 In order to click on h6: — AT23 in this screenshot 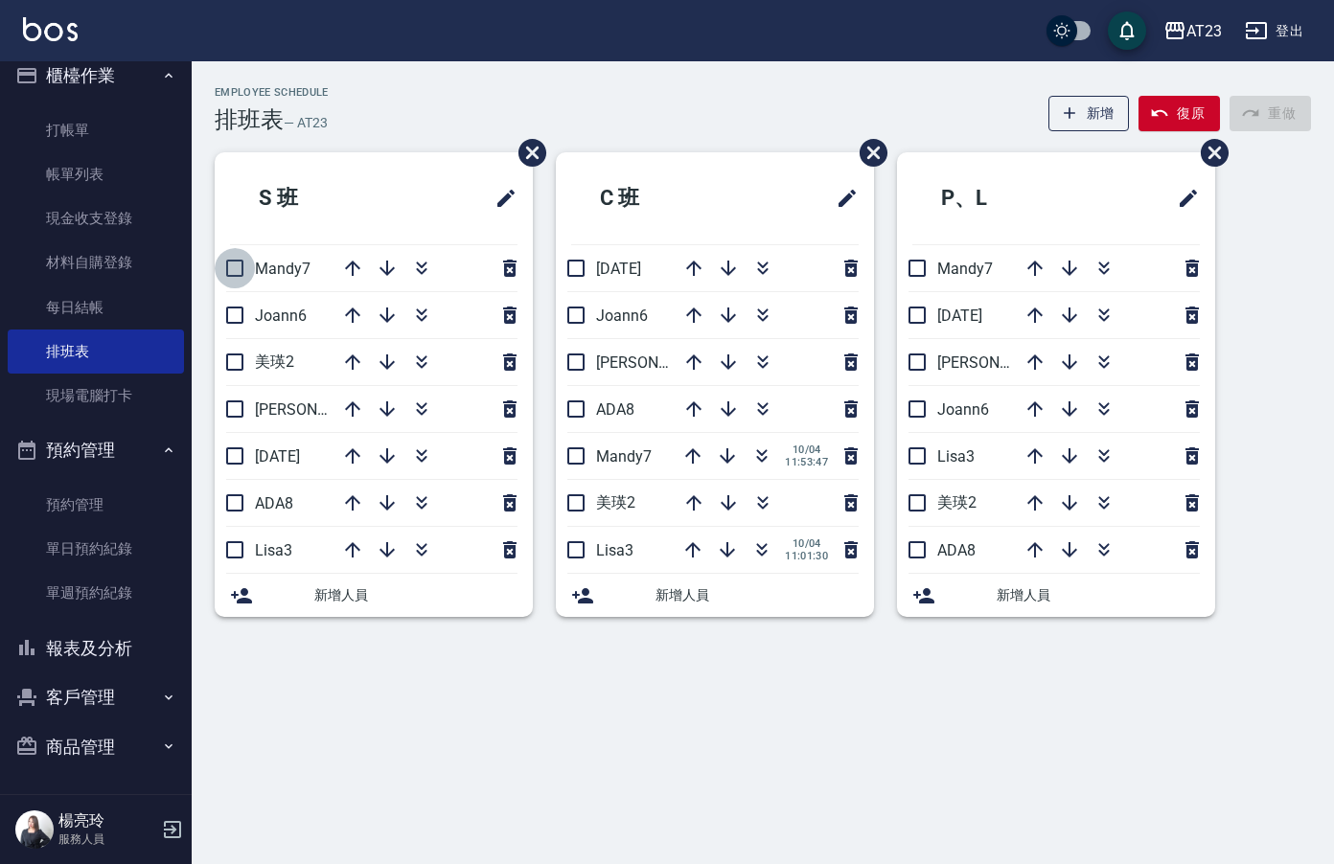, I will do `click(306, 123)`.